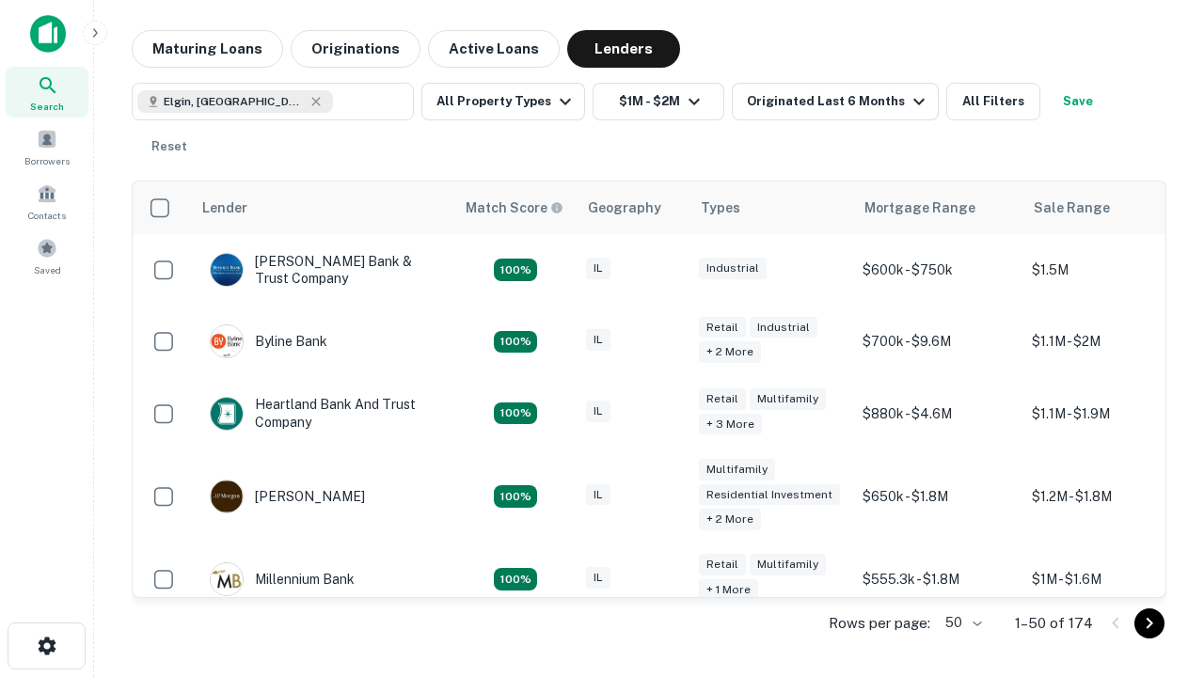 This screenshot has width=1204, height=677. I want to click on p: Rows per page:, so click(880, 624).